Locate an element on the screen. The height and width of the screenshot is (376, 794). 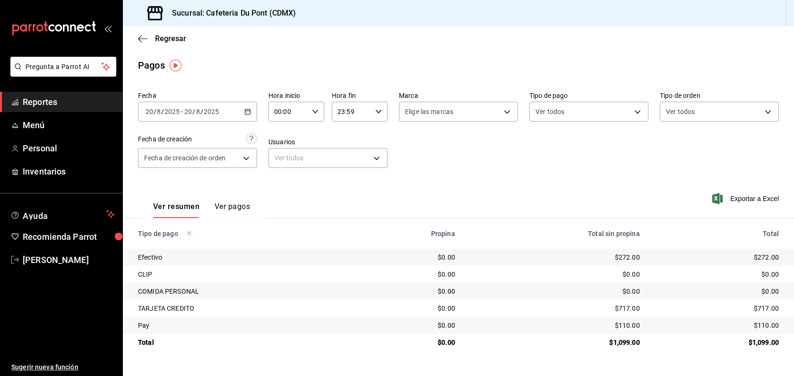
span: Fecha de creación de orden is located at coordinates (185, 158).